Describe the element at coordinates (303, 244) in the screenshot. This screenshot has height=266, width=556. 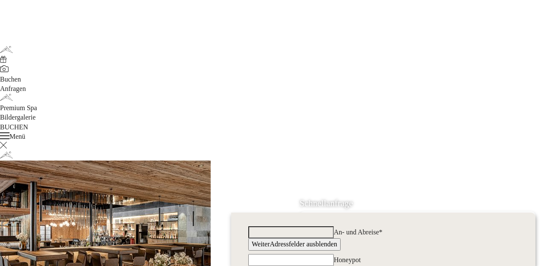
I see `span: Adressfelder ausblenden` at that location.